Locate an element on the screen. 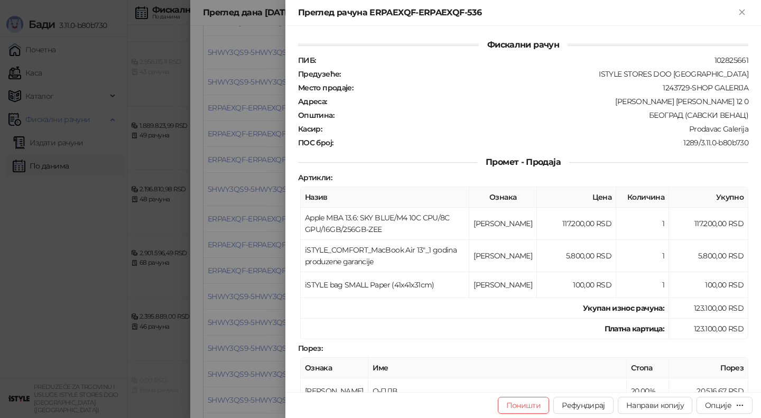  strong: Платна картица : is located at coordinates (634, 329).